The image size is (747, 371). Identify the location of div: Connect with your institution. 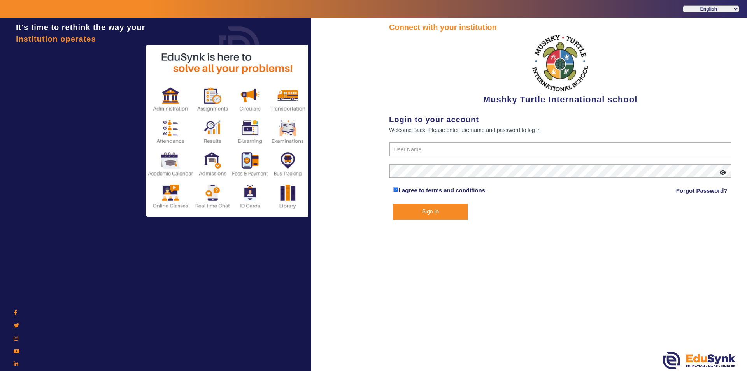
(560, 27).